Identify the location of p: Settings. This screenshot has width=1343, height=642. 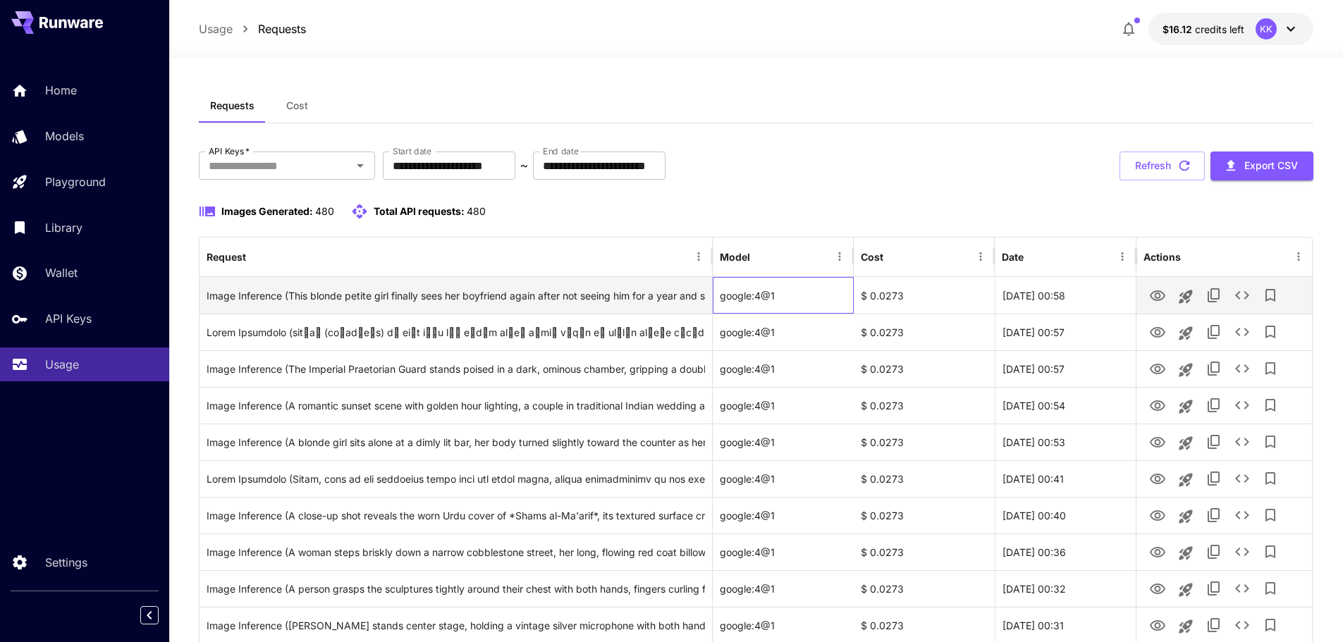
(66, 563).